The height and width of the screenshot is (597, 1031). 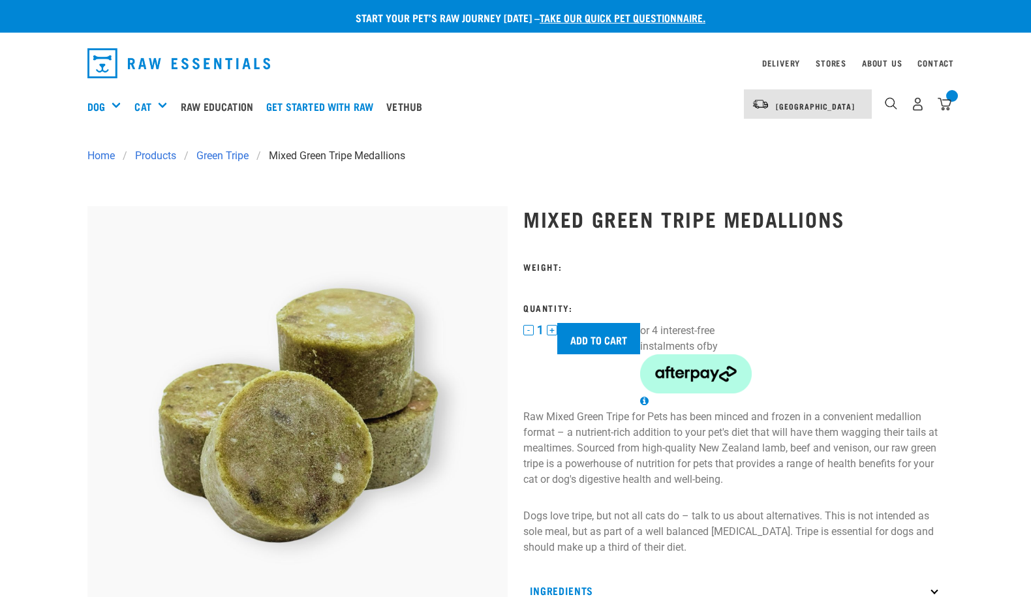 What do you see at coordinates (540, 330) in the screenshot?
I see `span: 1` at bounding box center [540, 330].